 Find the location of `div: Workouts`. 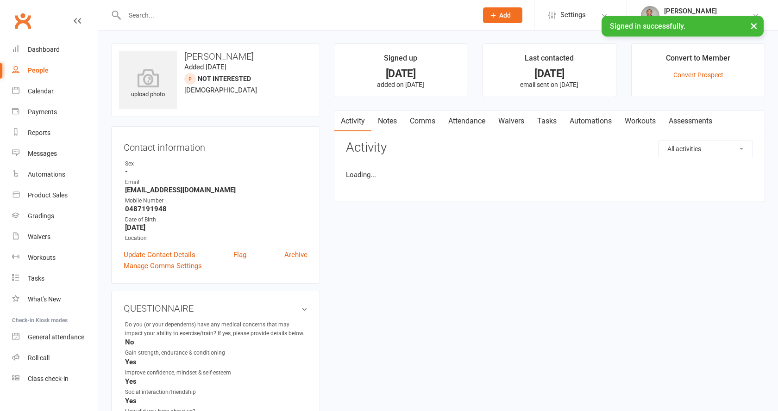

div: Workouts is located at coordinates (42, 258).